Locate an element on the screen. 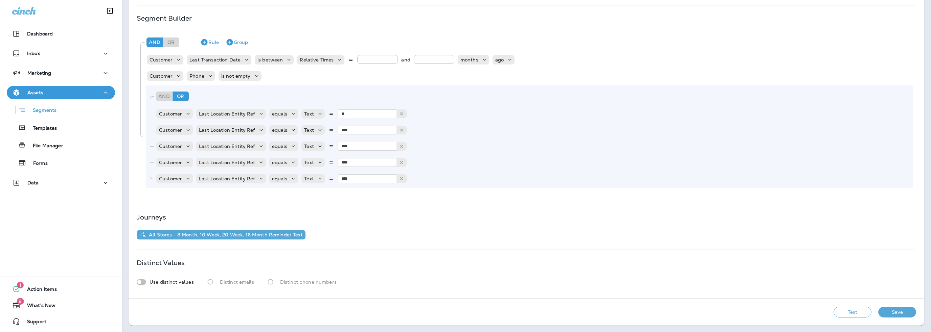 The image size is (931, 332). p: Distinct Values is located at coordinates (161, 263).